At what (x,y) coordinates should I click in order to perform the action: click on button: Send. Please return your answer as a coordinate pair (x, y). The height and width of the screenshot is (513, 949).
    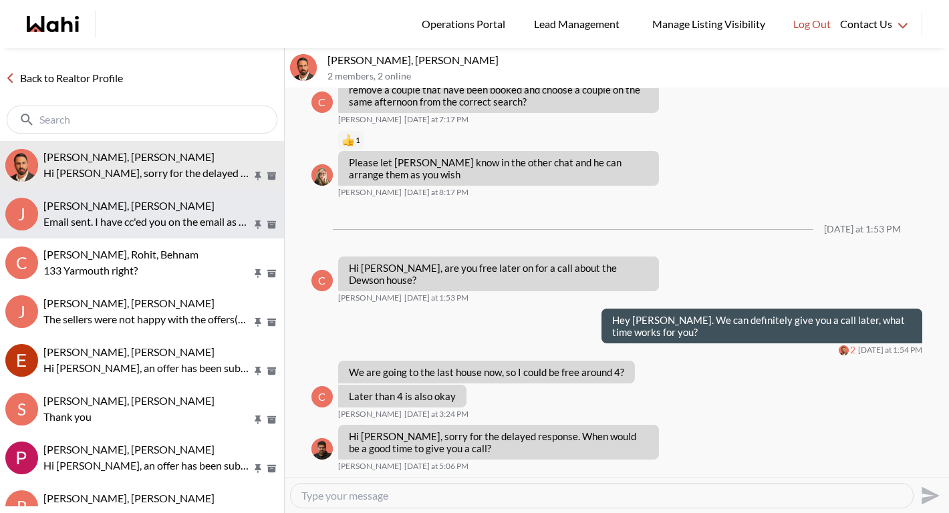
    Looking at the image, I should click on (928, 495).